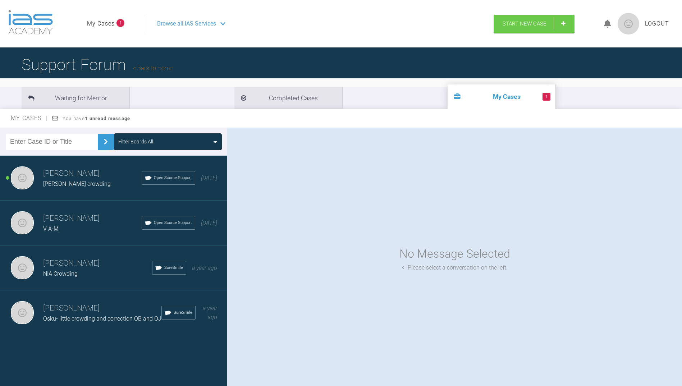 Image resolution: width=682 pixels, height=386 pixels. Describe the element at coordinates (656, 24) in the screenshot. I see `span: Logout` at that location.